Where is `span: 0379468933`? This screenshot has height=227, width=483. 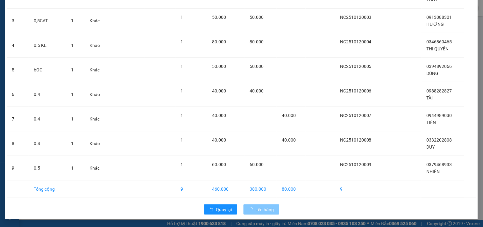
span: 0379468933 is located at coordinates (440, 164).